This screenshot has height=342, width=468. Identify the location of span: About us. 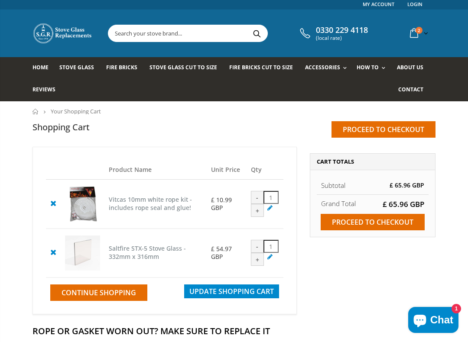
(410, 67).